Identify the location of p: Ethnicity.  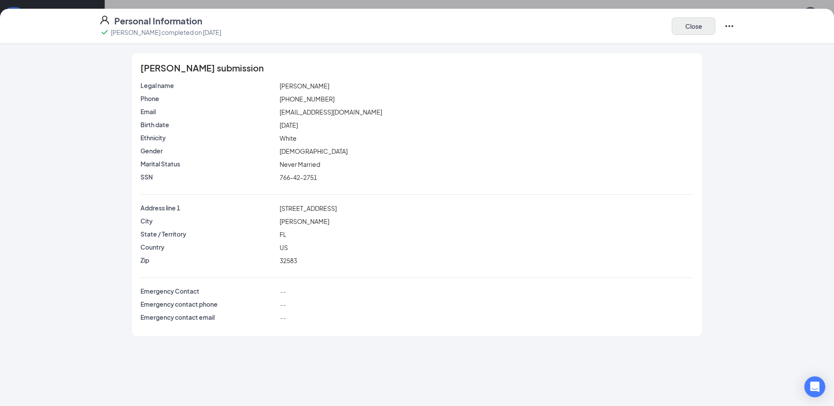
(208, 138).